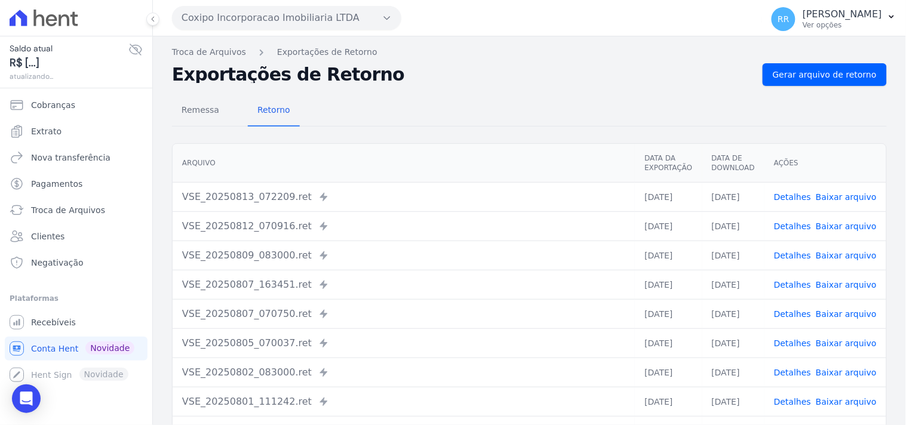 The image size is (906, 425). What do you see at coordinates (69, 48) in the screenshot?
I see `span: Saldo atual` at bounding box center [69, 48].